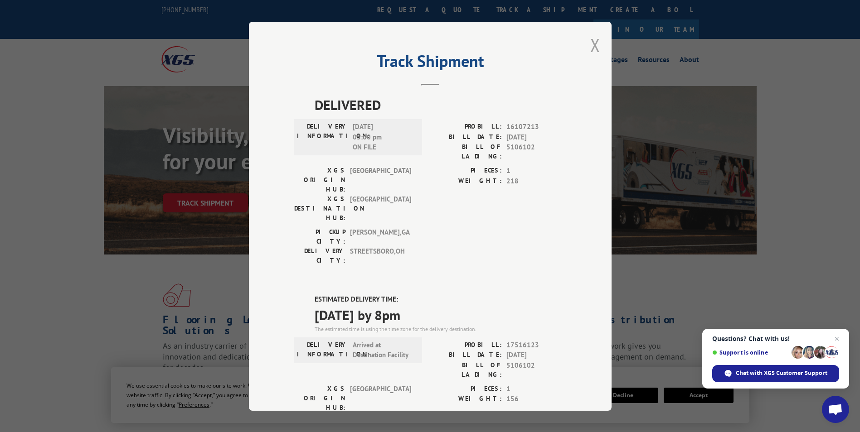 The height and width of the screenshot is (432, 860). Describe the element at coordinates (383, 350) in the screenshot. I see `span: Arrived at Destination Facility` at that location.